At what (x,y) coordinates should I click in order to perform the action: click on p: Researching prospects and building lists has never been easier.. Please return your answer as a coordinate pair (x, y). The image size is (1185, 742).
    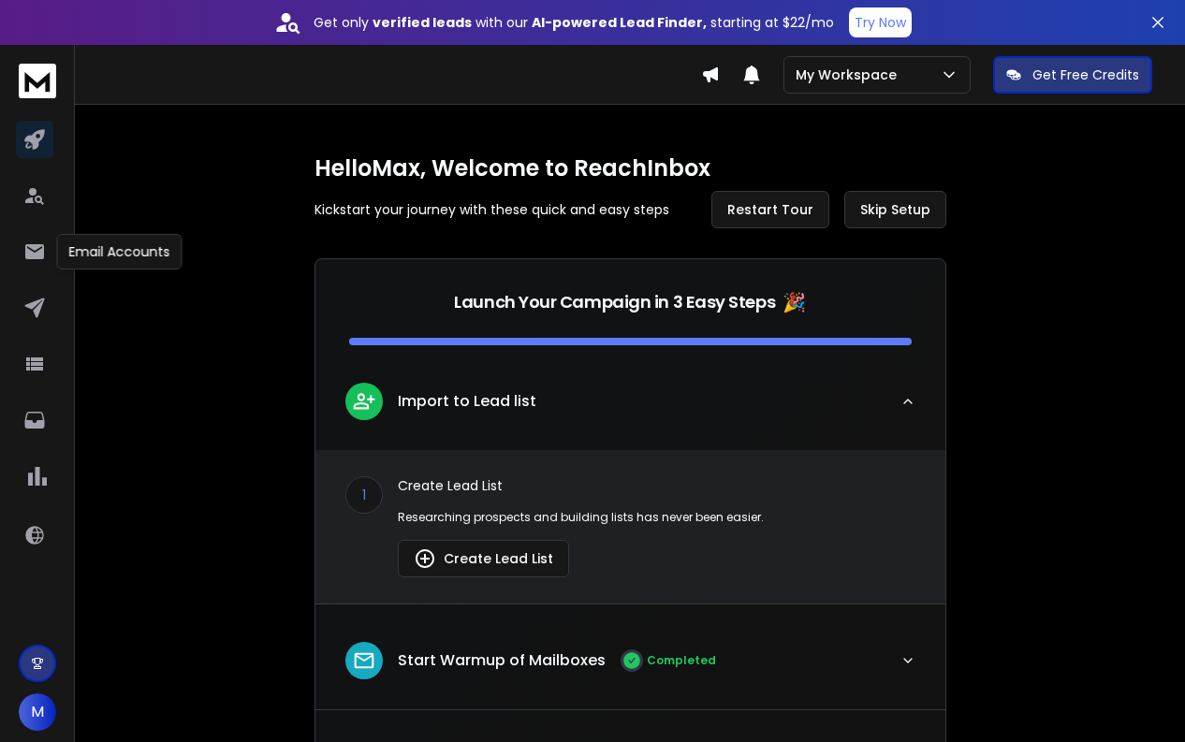
    Looking at the image, I should click on (656, 517).